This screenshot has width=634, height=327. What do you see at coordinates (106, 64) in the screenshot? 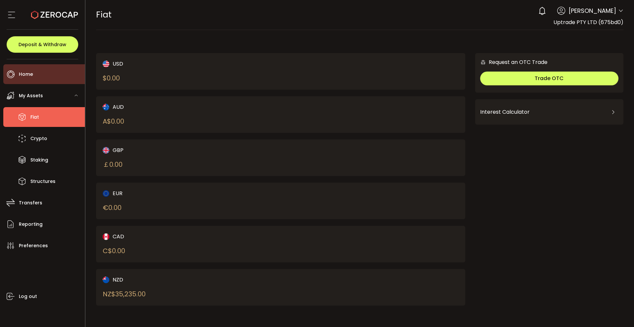
I see `img: usd_portfolio.svg` at bounding box center [106, 64].